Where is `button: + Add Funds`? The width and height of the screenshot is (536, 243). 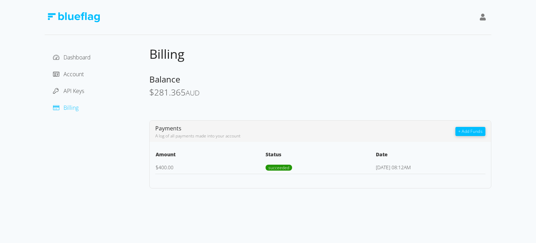 button: + Add Funds is located at coordinates (471, 131).